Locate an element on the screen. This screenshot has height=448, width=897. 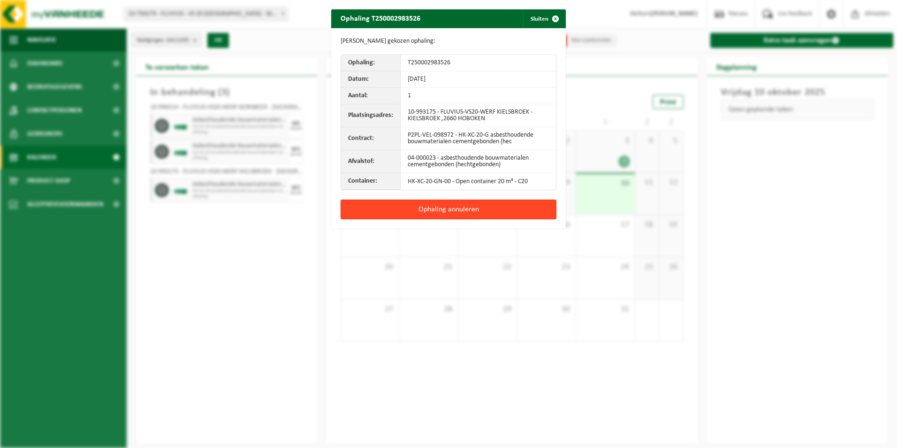
th: Plaatsingsadres: is located at coordinates (371, 115).